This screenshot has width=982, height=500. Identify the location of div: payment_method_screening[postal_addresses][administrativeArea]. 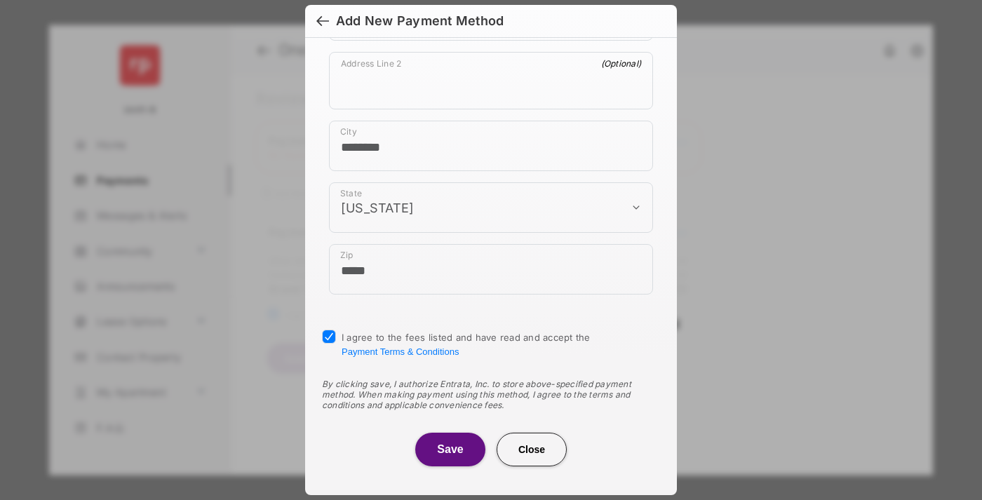
(491, 208).